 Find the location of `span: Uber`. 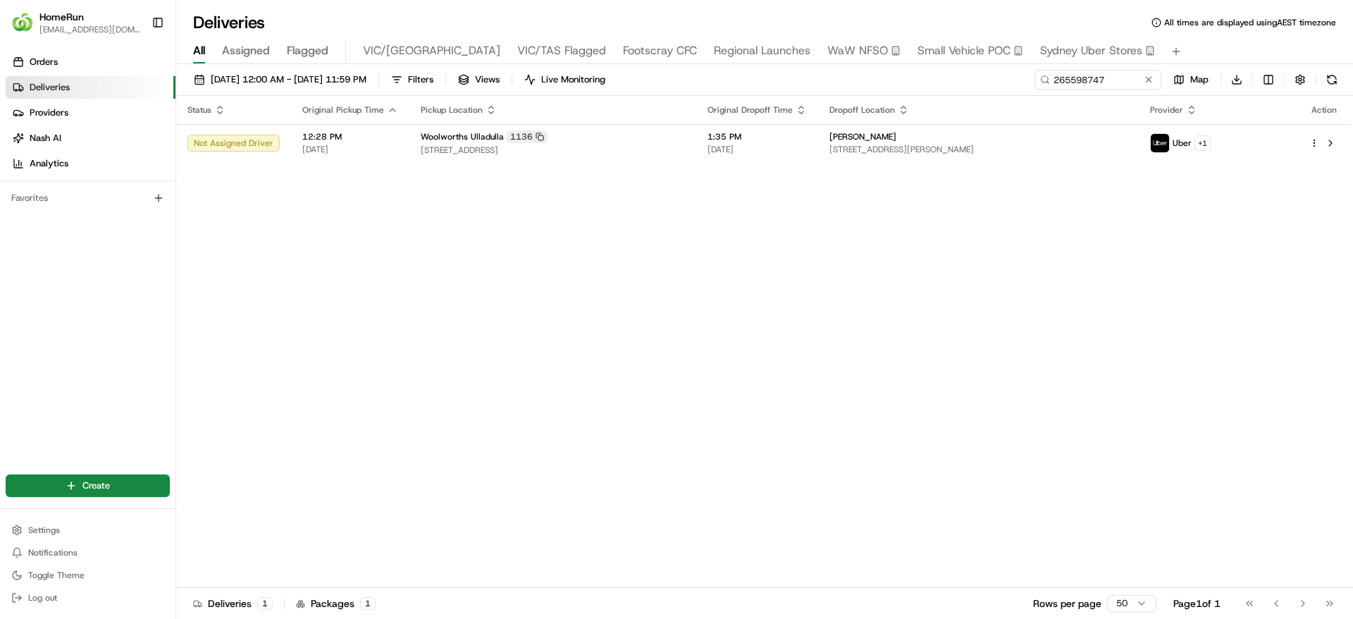

span: Uber is located at coordinates (1182, 143).